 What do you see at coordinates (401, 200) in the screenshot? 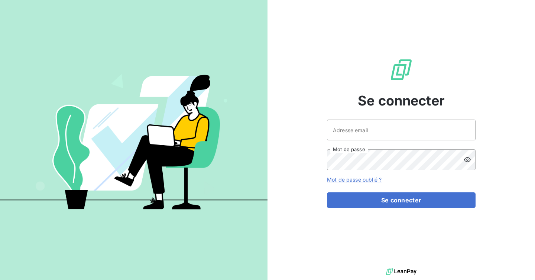
I see `button: Se connecter` at bounding box center [401, 200].